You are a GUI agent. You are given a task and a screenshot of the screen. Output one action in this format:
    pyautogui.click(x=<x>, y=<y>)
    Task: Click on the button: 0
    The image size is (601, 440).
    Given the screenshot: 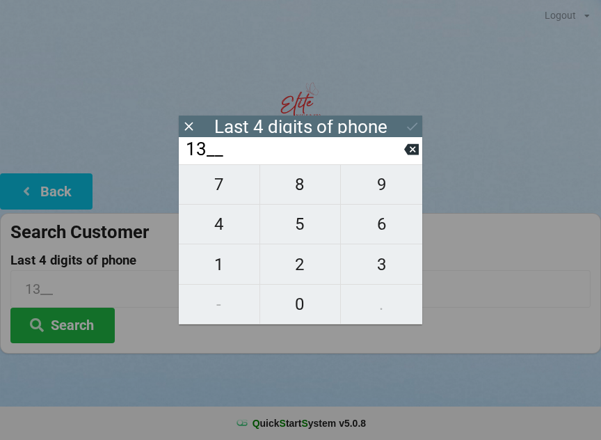 What is the action you would take?
    pyautogui.click(x=300, y=304)
    